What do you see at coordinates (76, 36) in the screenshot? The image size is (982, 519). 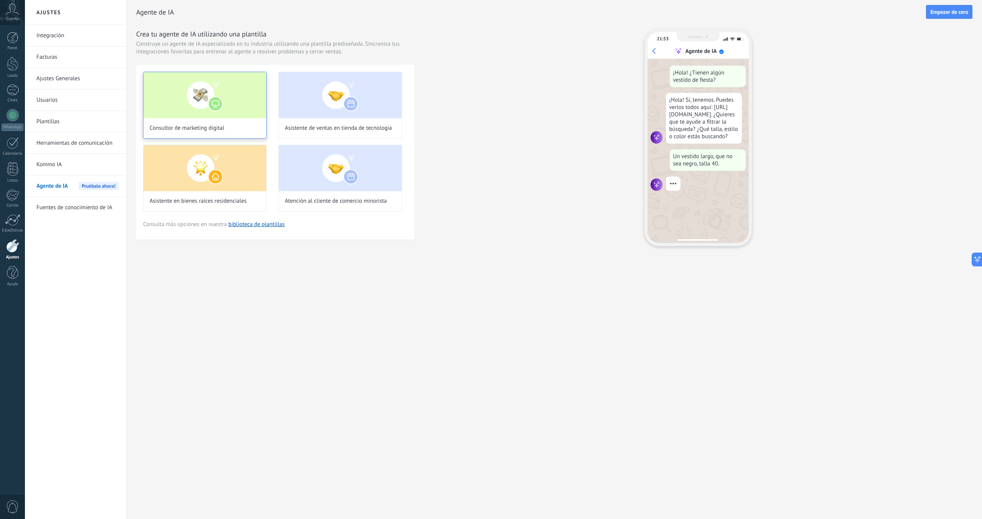 I see `li: Integración` at bounding box center [76, 36].